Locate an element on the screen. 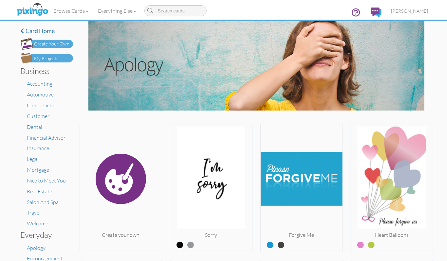 Image resolution: width=447 pixels, height=261 pixels. span: Nice to Meet You is located at coordinates (46, 181).